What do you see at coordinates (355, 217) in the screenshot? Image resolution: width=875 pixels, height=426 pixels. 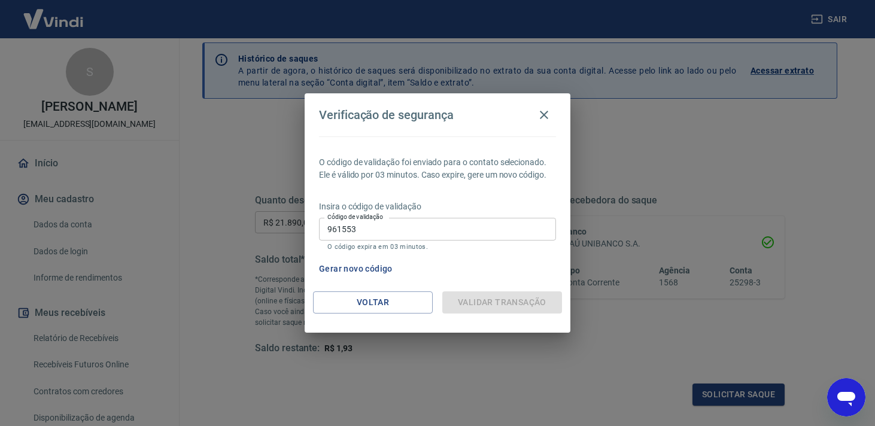 I see `label: Código de validação` at bounding box center [355, 217].